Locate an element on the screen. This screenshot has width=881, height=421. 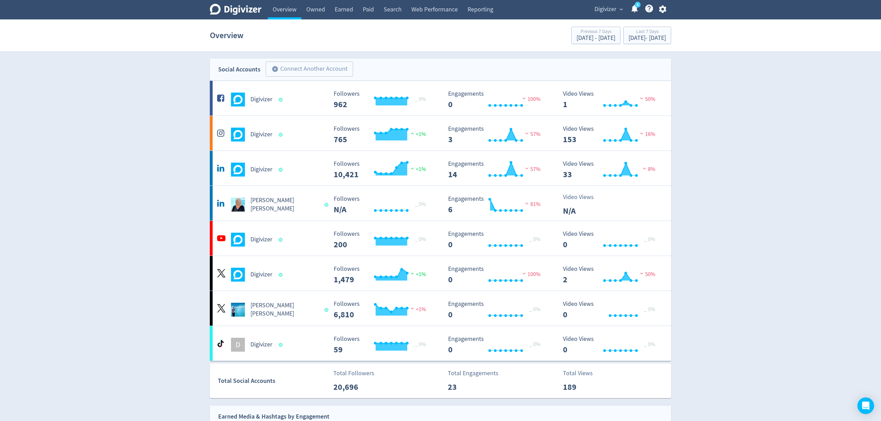
a: Digivizer undefinedDigivizer Followers --- Followers 765 <1% Engagements 3 Engagements 3 57% Vide... is located at coordinates (441, 133).